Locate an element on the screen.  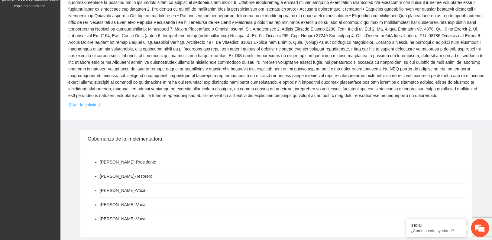
div: Chatee con nosotros ahora is located at coordinates (66, 35).